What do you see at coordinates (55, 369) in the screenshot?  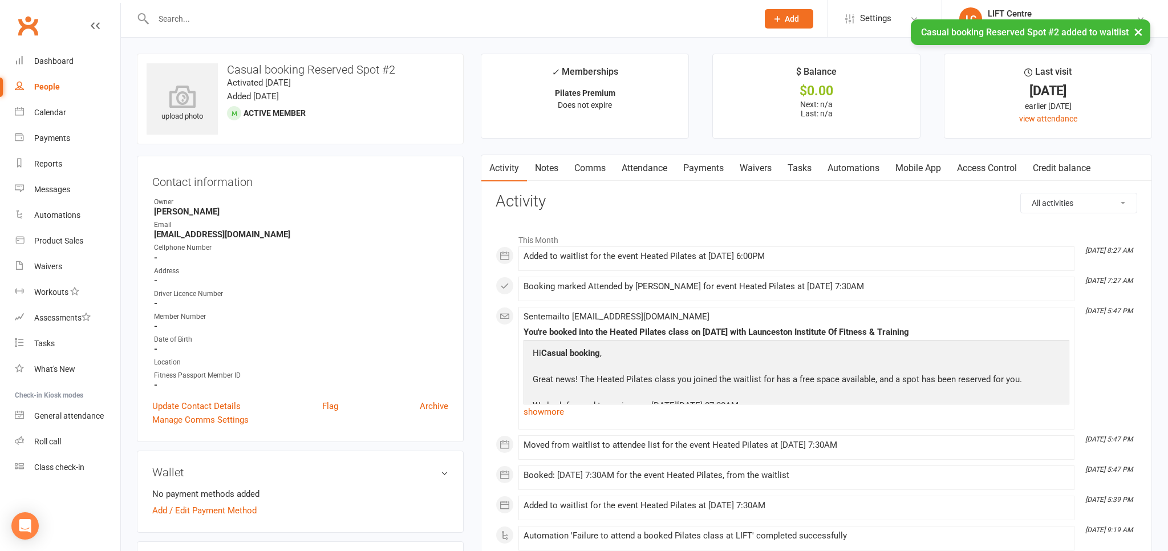 I see `div: What's New` at bounding box center [55, 369].